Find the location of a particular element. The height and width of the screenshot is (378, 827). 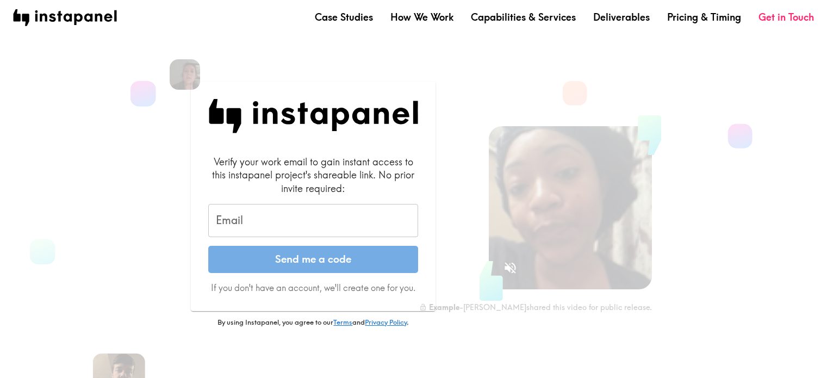

a: How We Work is located at coordinates (422, 17).